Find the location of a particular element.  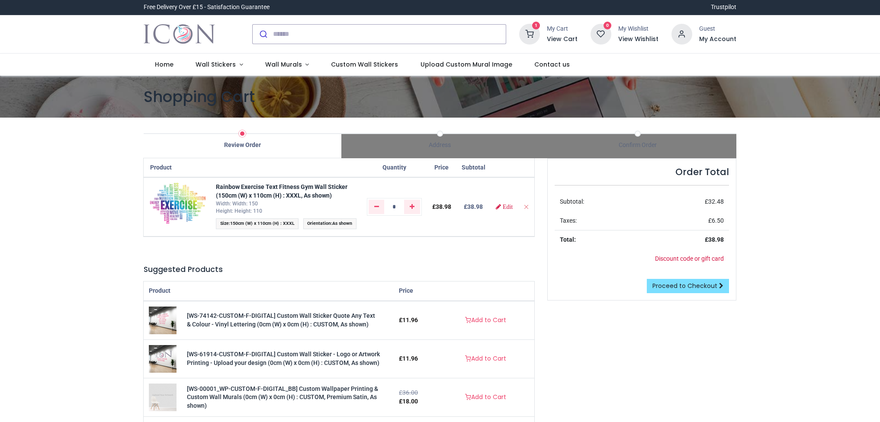

span: Home is located at coordinates (164, 64).